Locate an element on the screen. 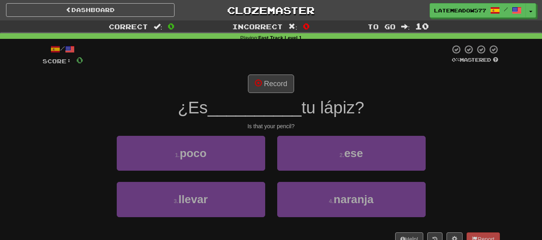 The height and width of the screenshot is (240, 542). button: 2.ese is located at coordinates (351, 153).